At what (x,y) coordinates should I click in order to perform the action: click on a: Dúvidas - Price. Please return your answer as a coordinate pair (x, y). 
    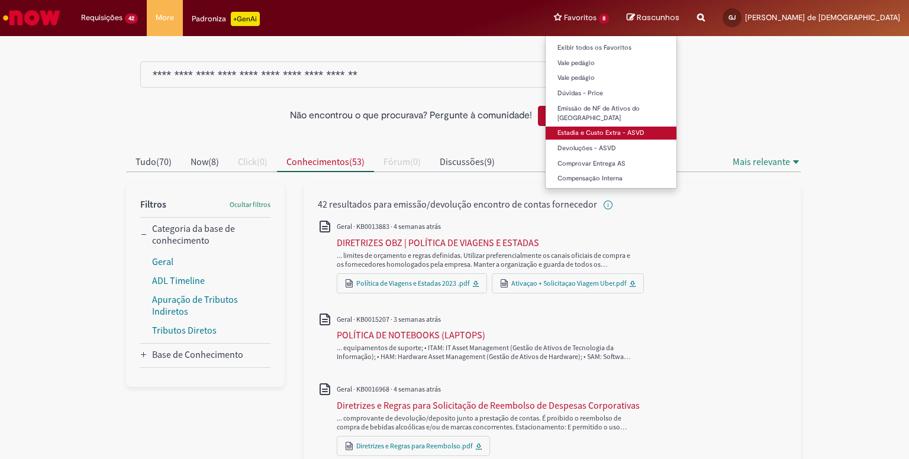
    Looking at the image, I should click on (610, 93).